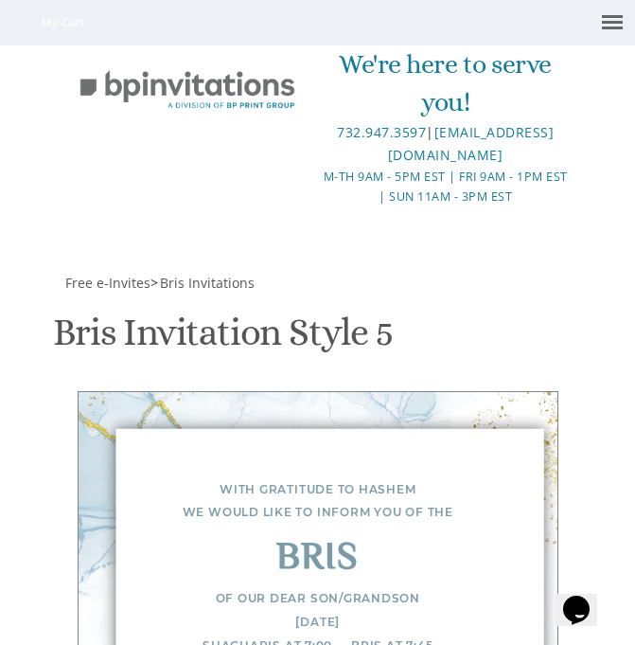  What do you see at coordinates (445, 83) in the screenshot?
I see `div: We're here to serve you!` at bounding box center [445, 83].